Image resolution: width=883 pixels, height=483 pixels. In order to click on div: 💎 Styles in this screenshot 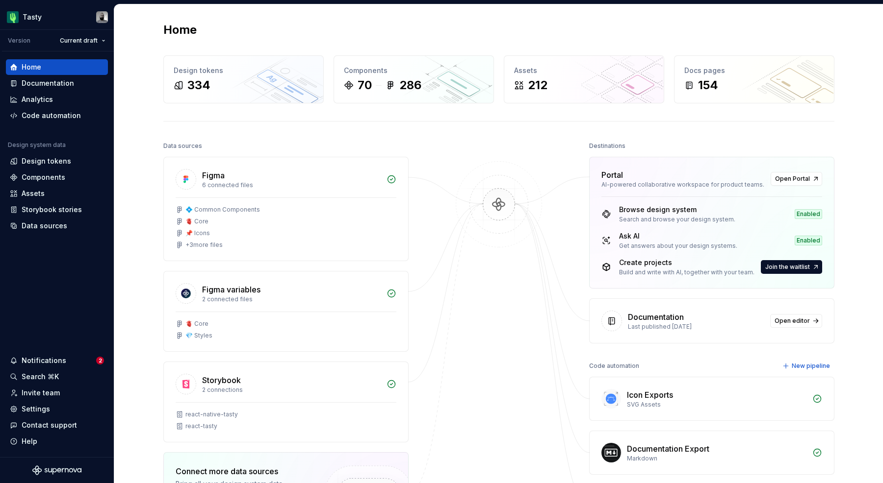, I will do `click(199, 336)`.